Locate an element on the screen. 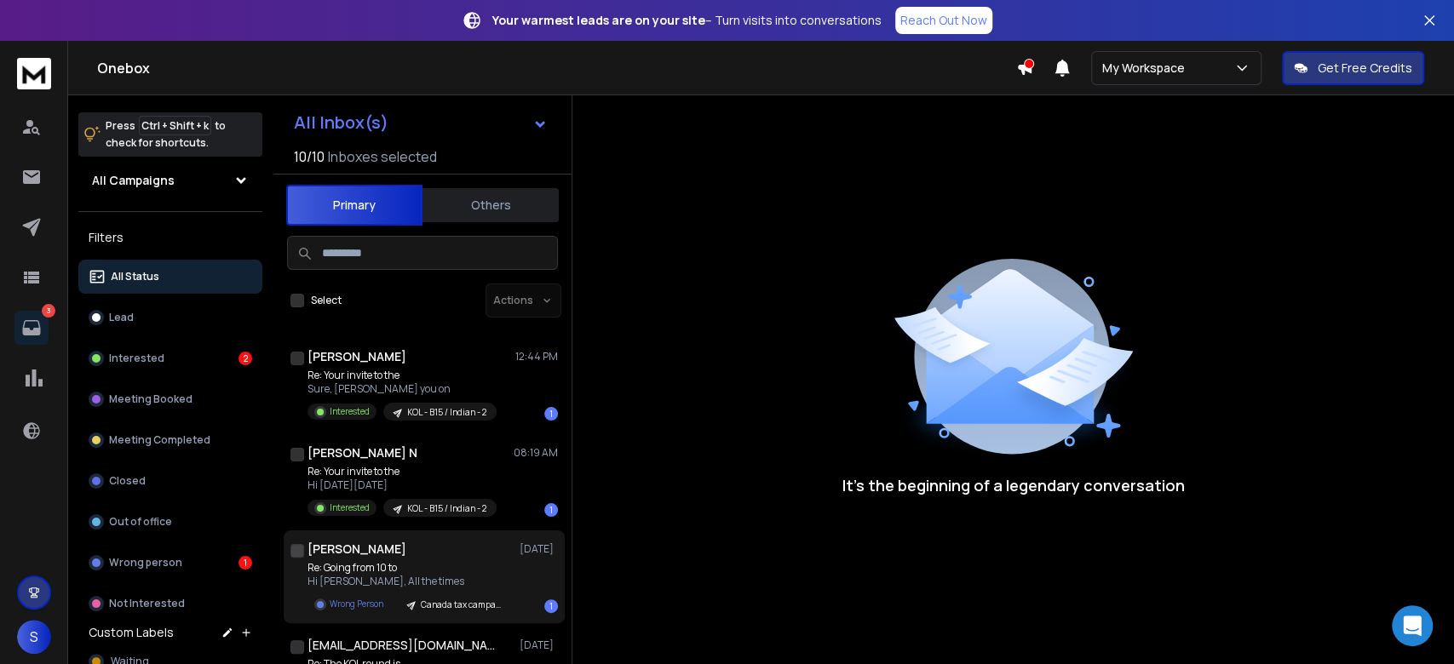  button: Primary is located at coordinates (354, 205).